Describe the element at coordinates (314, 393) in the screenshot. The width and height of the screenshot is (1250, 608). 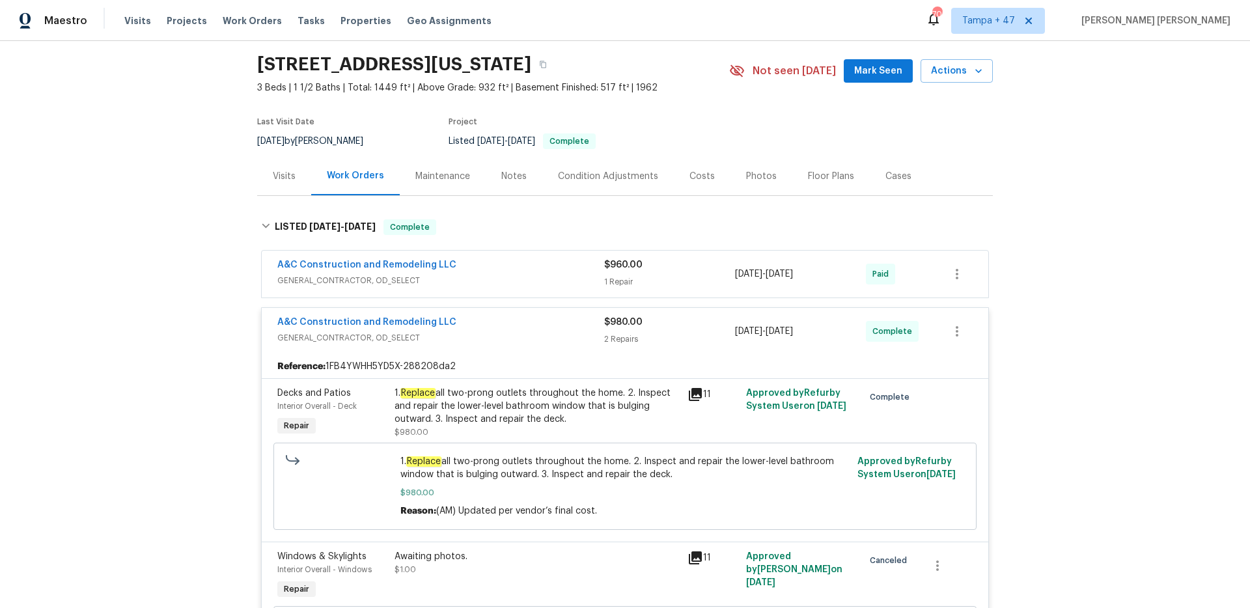
I see `span: Decks and Patios` at that location.